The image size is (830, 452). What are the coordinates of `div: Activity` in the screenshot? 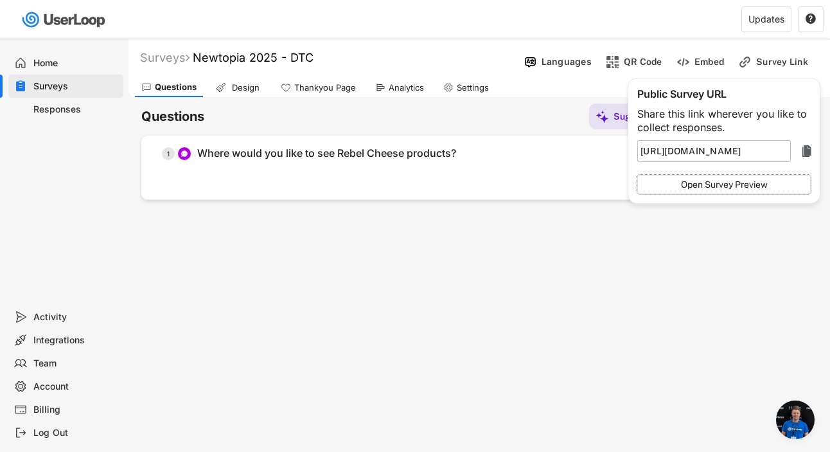 It's located at (76, 317).